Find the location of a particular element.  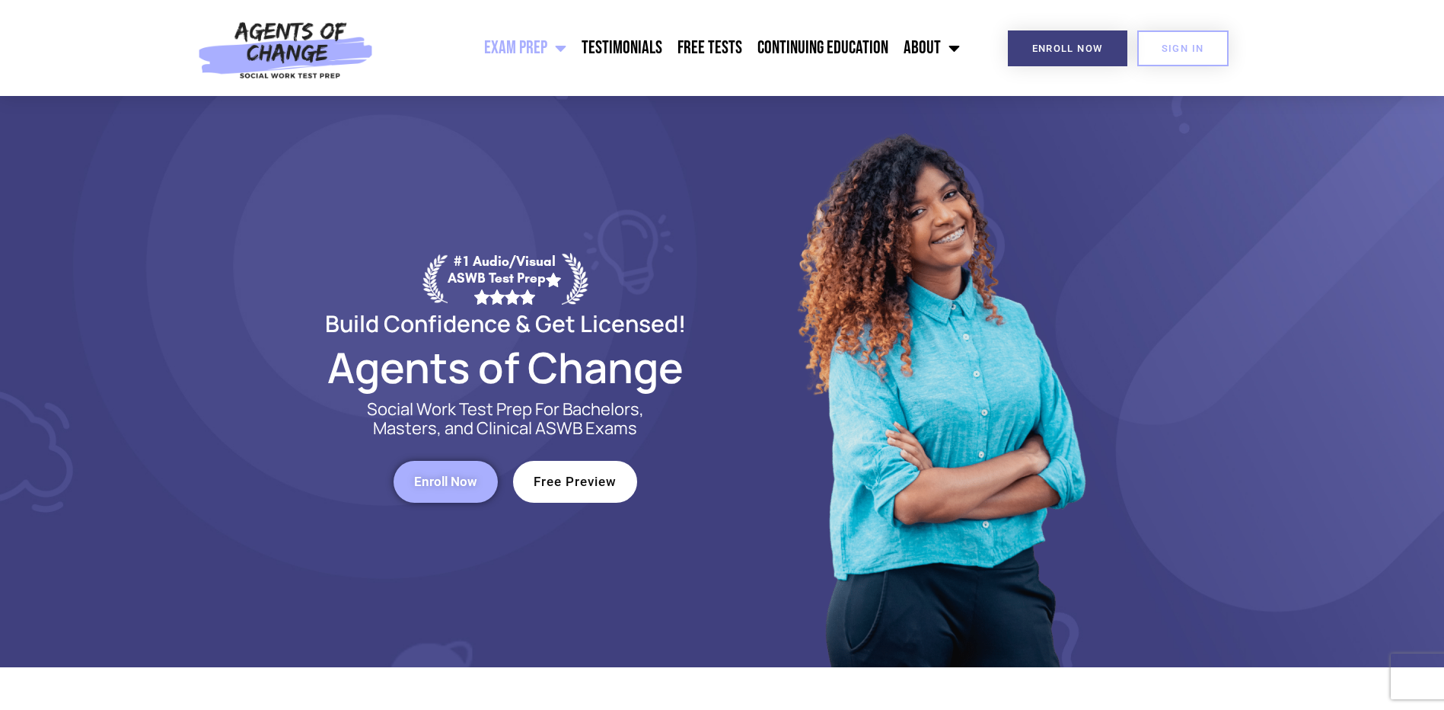

a: Testimonials is located at coordinates (622, 48).